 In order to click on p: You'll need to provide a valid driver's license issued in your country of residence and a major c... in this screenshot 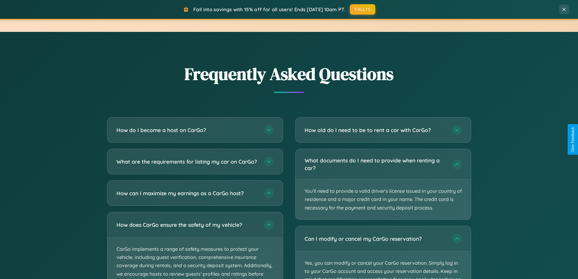, I will do `click(383, 199)`.